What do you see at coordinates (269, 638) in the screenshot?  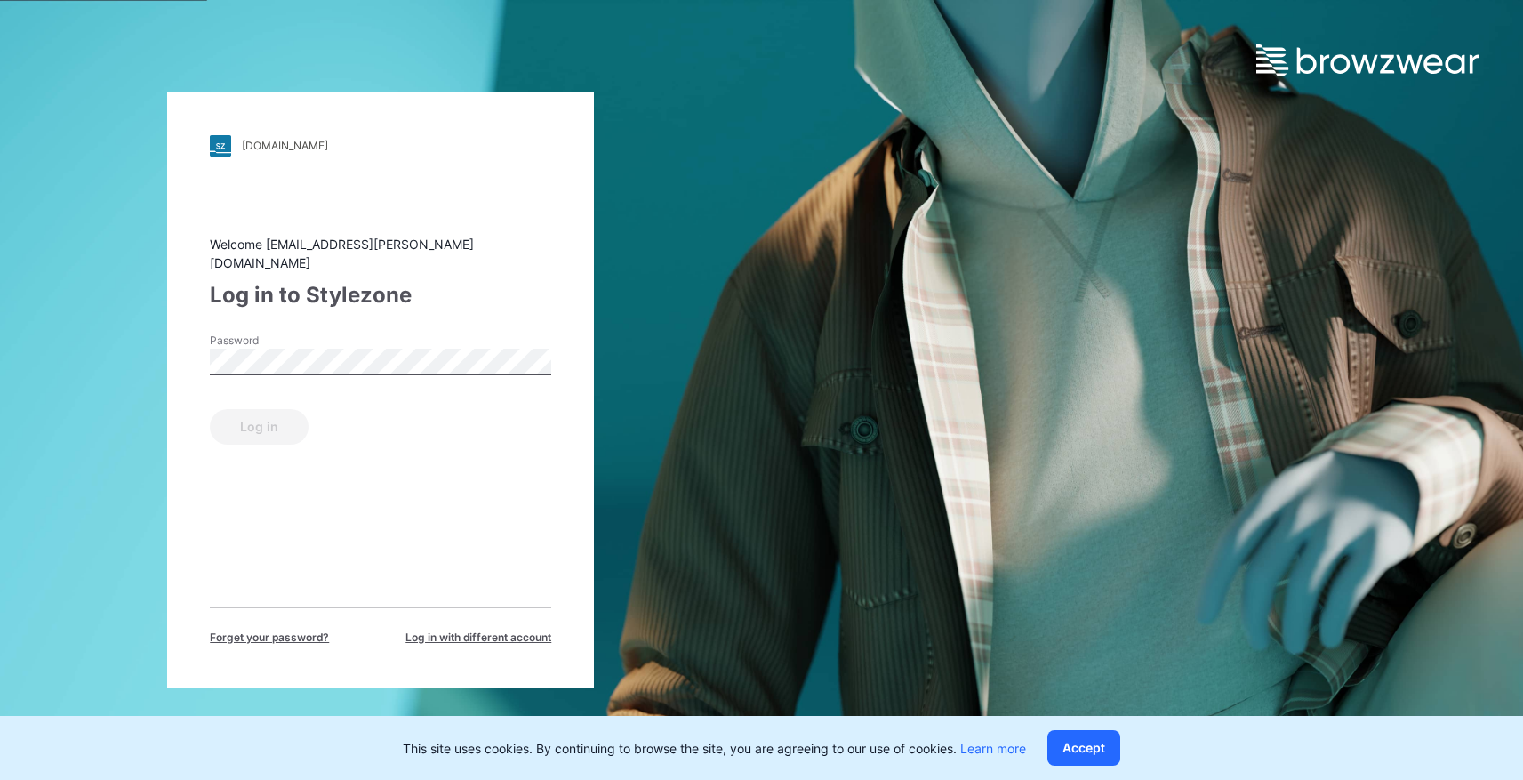 I see `span: Forget your password?` at bounding box center [269, 638].